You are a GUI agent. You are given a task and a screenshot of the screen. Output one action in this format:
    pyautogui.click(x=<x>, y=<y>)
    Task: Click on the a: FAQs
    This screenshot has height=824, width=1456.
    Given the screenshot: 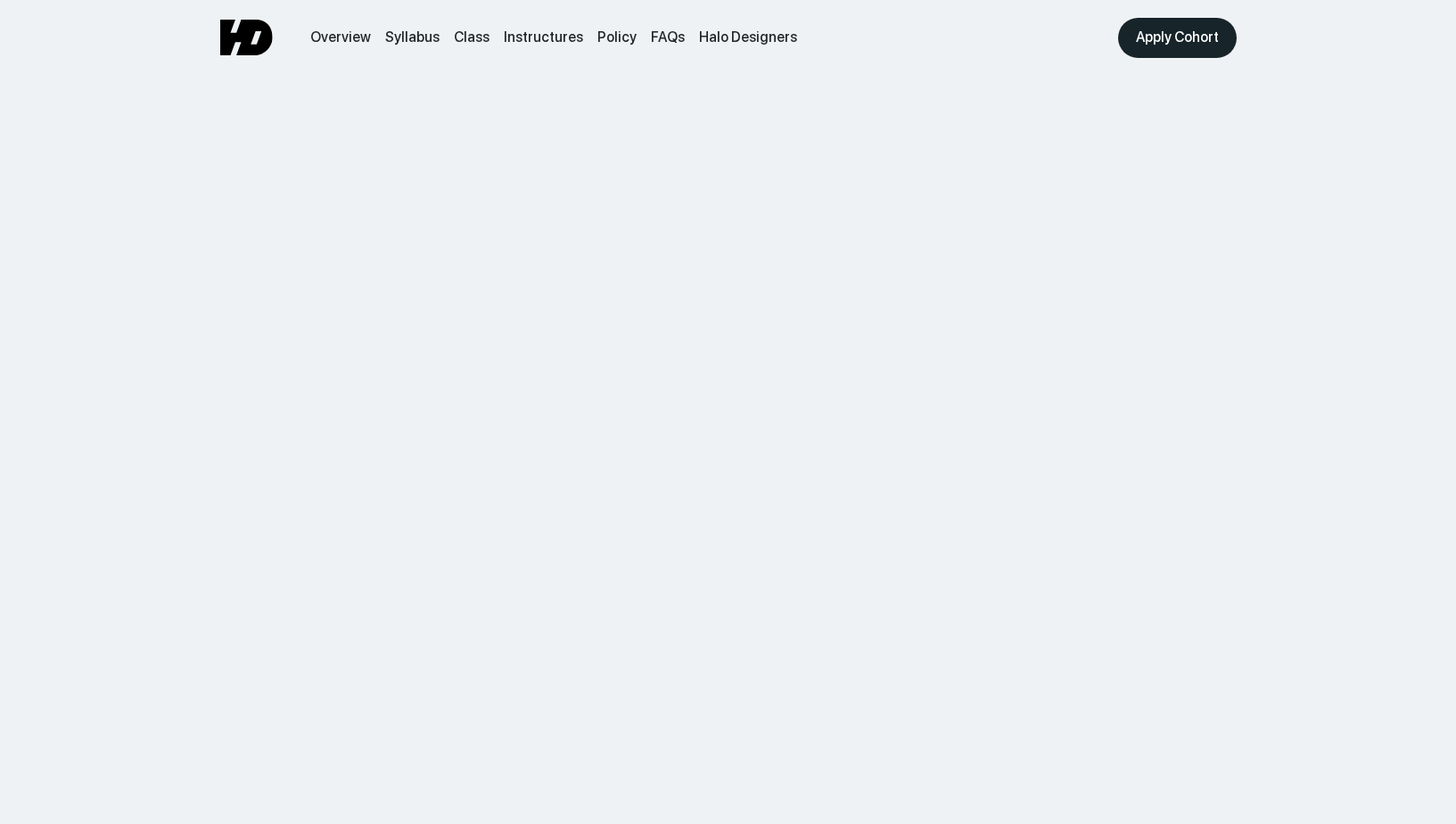 What is the action you would take?
    pyautogui.click(x=668, y=38)
    